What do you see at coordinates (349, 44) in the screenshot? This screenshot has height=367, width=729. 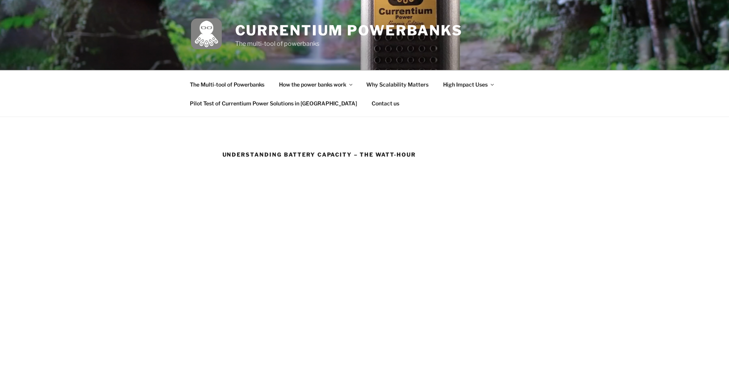 I see `p: The multi-tool of powerbanks` at bounding box center [349, 44].